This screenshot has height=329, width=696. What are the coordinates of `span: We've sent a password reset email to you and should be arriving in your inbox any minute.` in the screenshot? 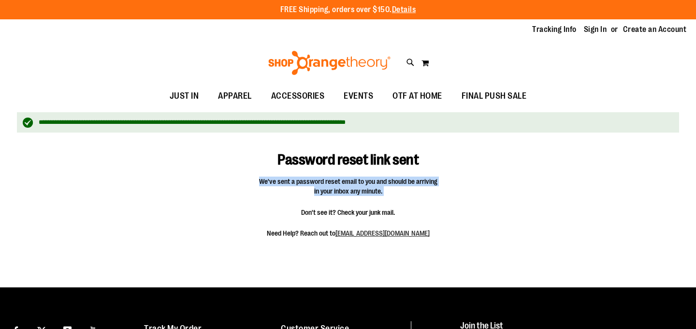 It's located at (348, 186).